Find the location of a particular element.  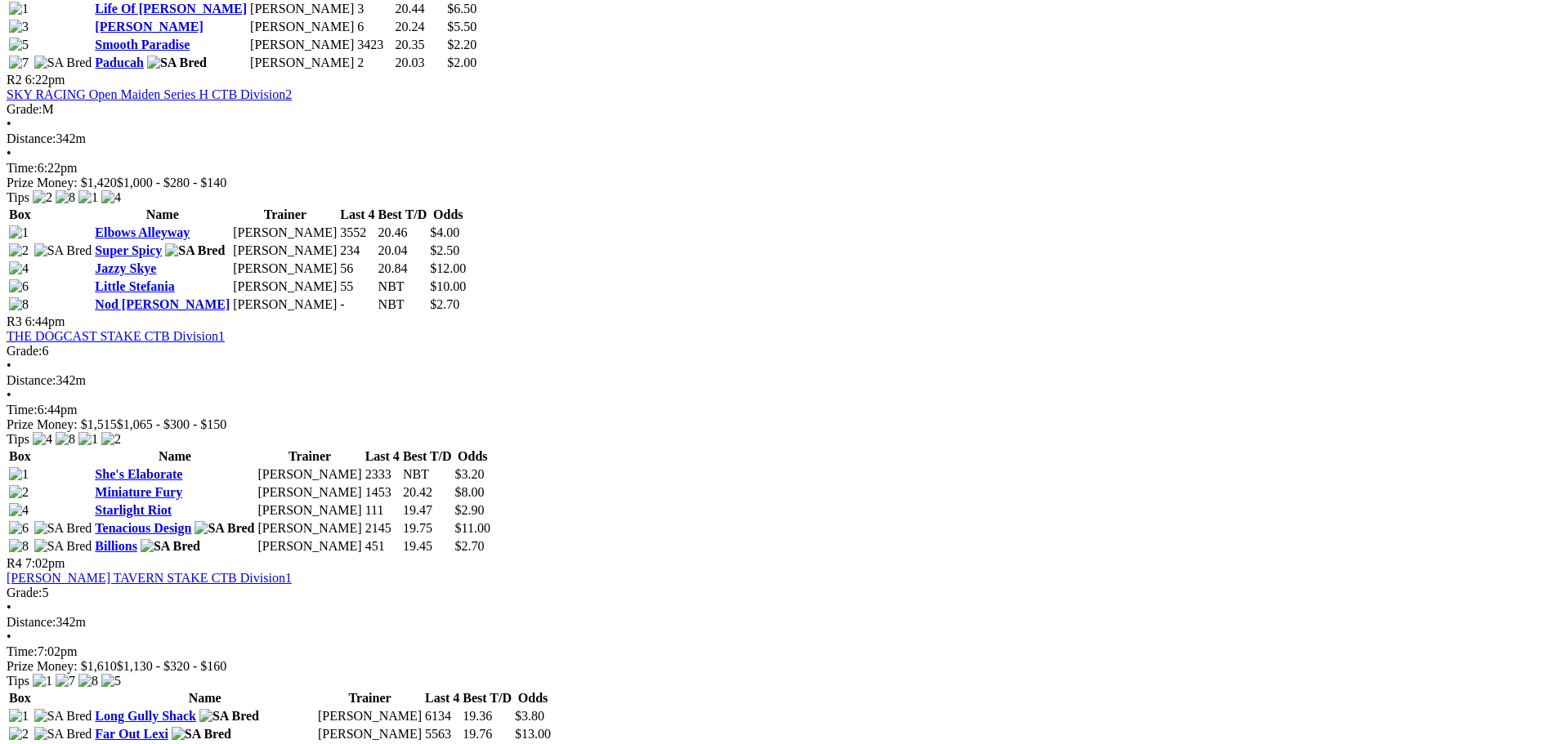

td: 56 is located at coordinates (357, 269).